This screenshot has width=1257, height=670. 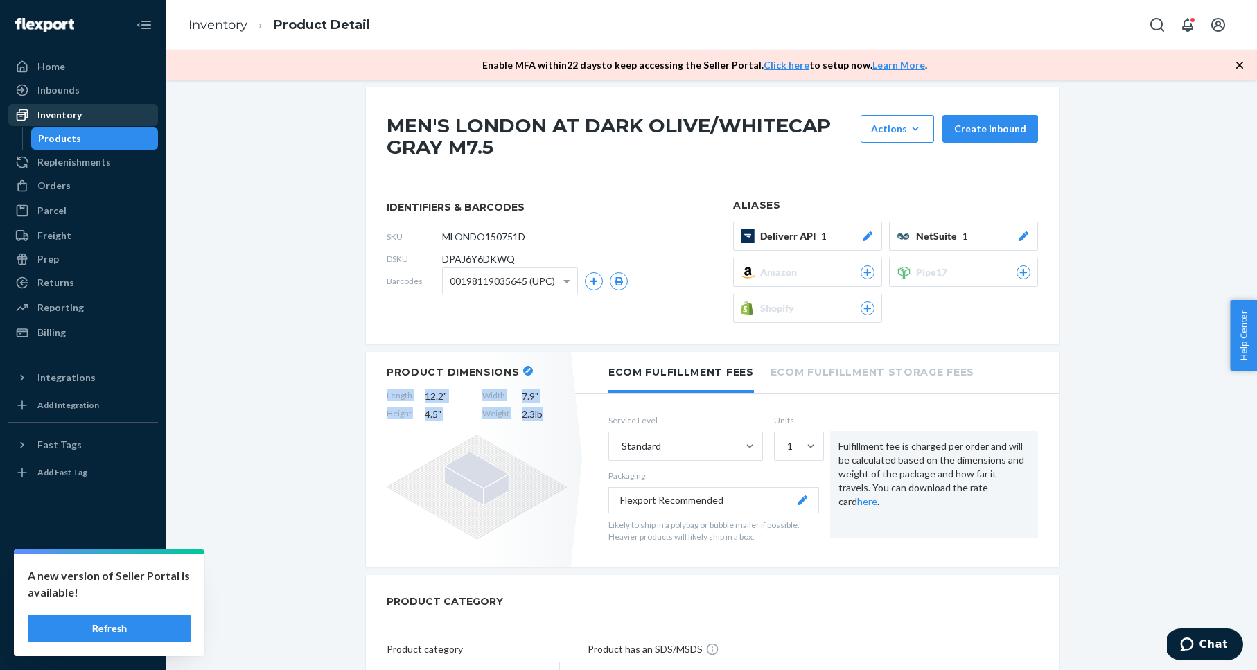 I want to click on a: Talk to Support, so click(x=83, y=595).